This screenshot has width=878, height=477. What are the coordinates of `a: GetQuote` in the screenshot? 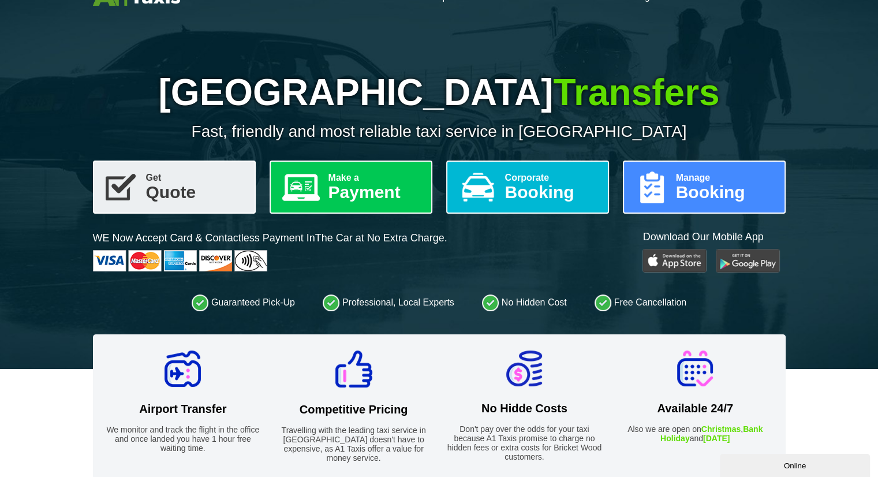 It's located at (174, 187).